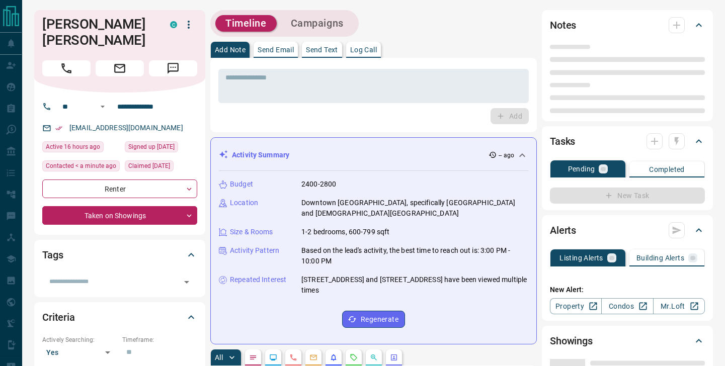 The width and height of the screenshot is (725, 366). What do you see at coordinates (627, 306) in the screenshot?
I see `a: Condos` at bounding box center [627, 306].